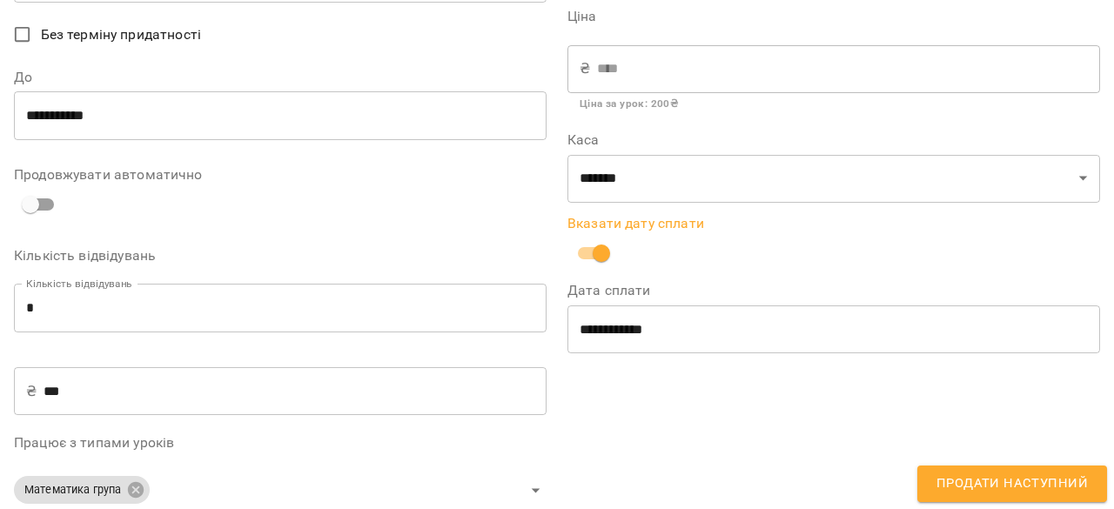 The image size is (1114, 509). I want to click on label: Каса, so click(834, 140).